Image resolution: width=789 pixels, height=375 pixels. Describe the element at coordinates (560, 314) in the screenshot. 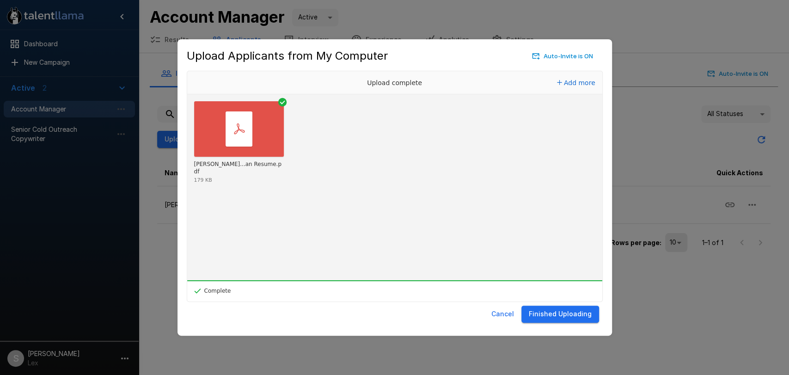

I see `button: Finished Uploading` at that location.